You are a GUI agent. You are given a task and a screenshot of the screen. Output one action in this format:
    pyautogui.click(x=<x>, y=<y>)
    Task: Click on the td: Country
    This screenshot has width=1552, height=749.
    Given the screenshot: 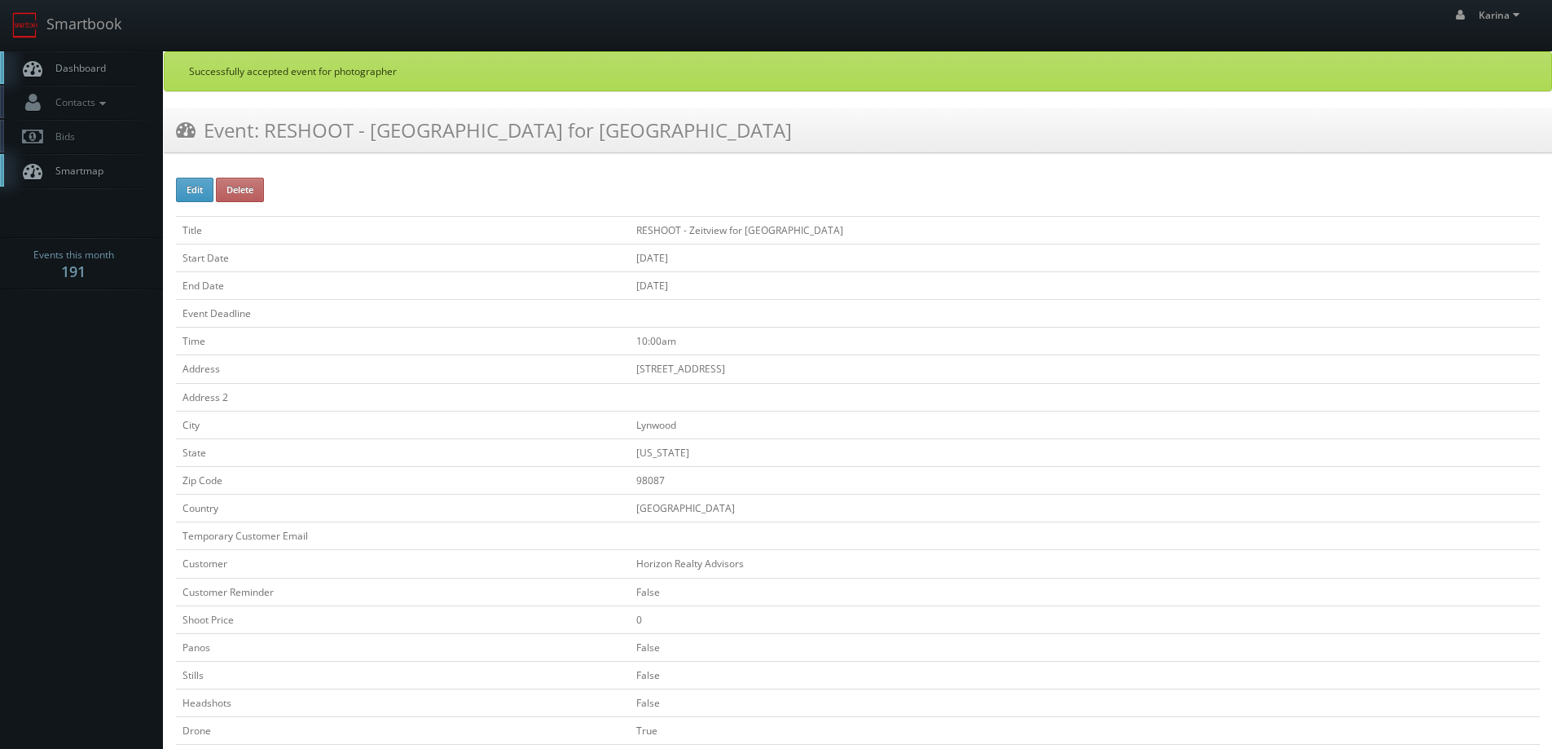 What is the action you would take?
    pyautogui.click(x=402, y=508)
    